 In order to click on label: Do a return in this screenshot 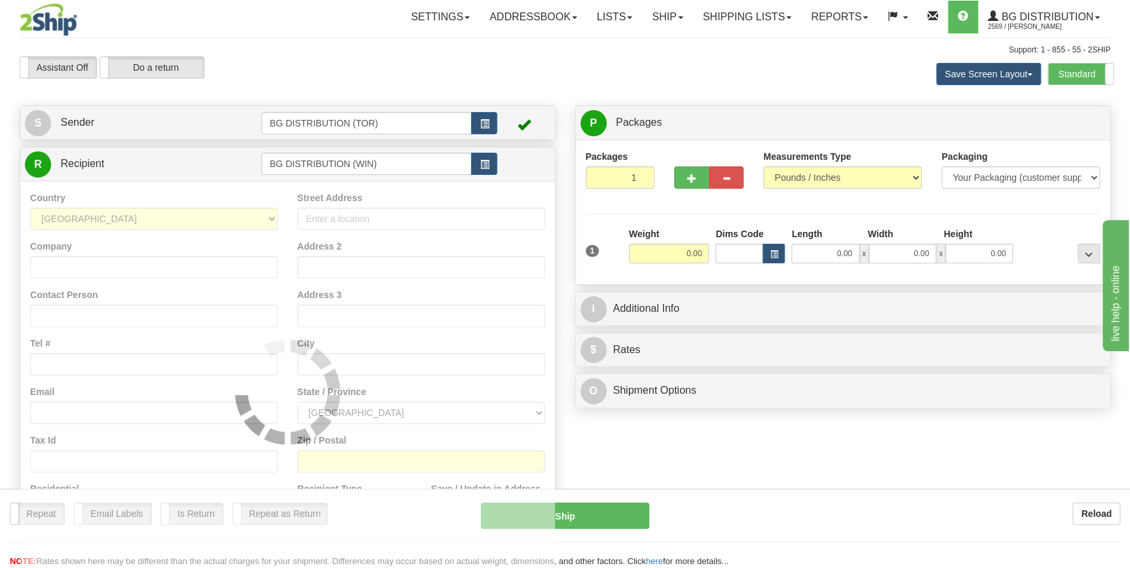, I will do `click(152, 67)`.